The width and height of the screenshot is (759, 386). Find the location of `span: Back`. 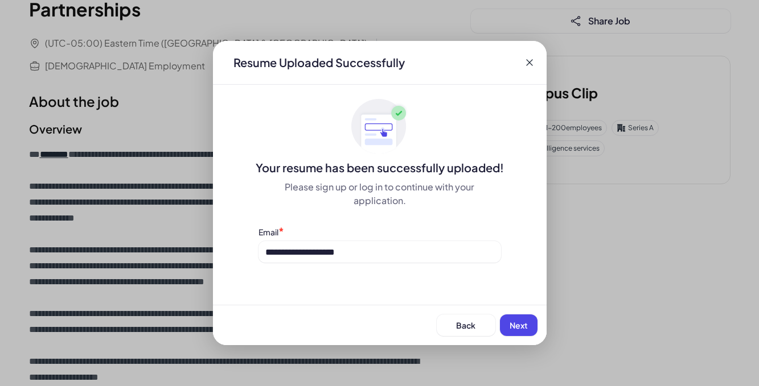

span: Back is located at coordinates (466, 326).